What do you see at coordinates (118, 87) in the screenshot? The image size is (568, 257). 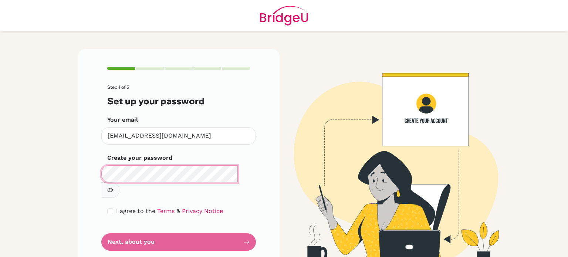 I see `span: Step 1 of 5` at bounding box center [118, 87].